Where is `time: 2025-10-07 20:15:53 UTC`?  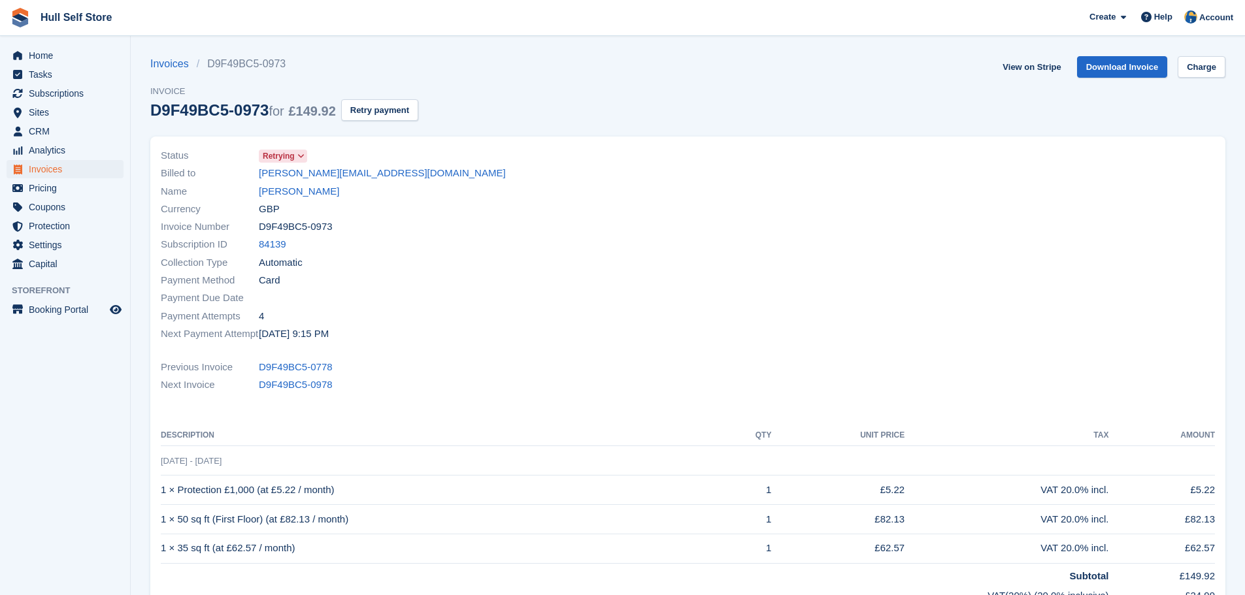 time: 2025-10-07 20:15:53 UTC is located at coordinates (293, 334).